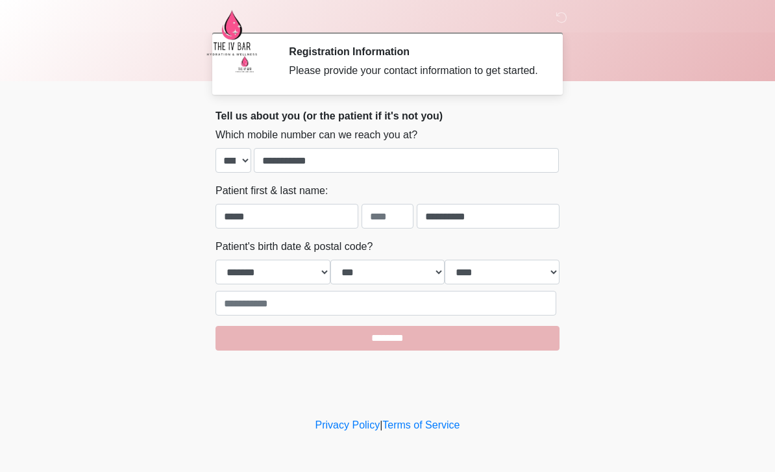 The width and height of the screenshot is (775, 472). Describe the element at coordinates (294, 246) in the screenshot. I see `label: Patient's birth date & postal code?` at that location.